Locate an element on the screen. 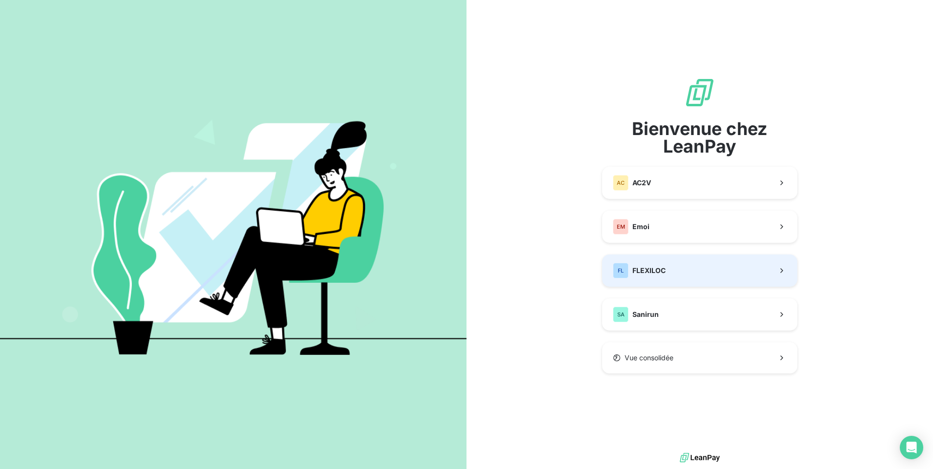 This screenshot has width=933, height=469. button: FLFLEXILOC is located at coordinates (700, 271).